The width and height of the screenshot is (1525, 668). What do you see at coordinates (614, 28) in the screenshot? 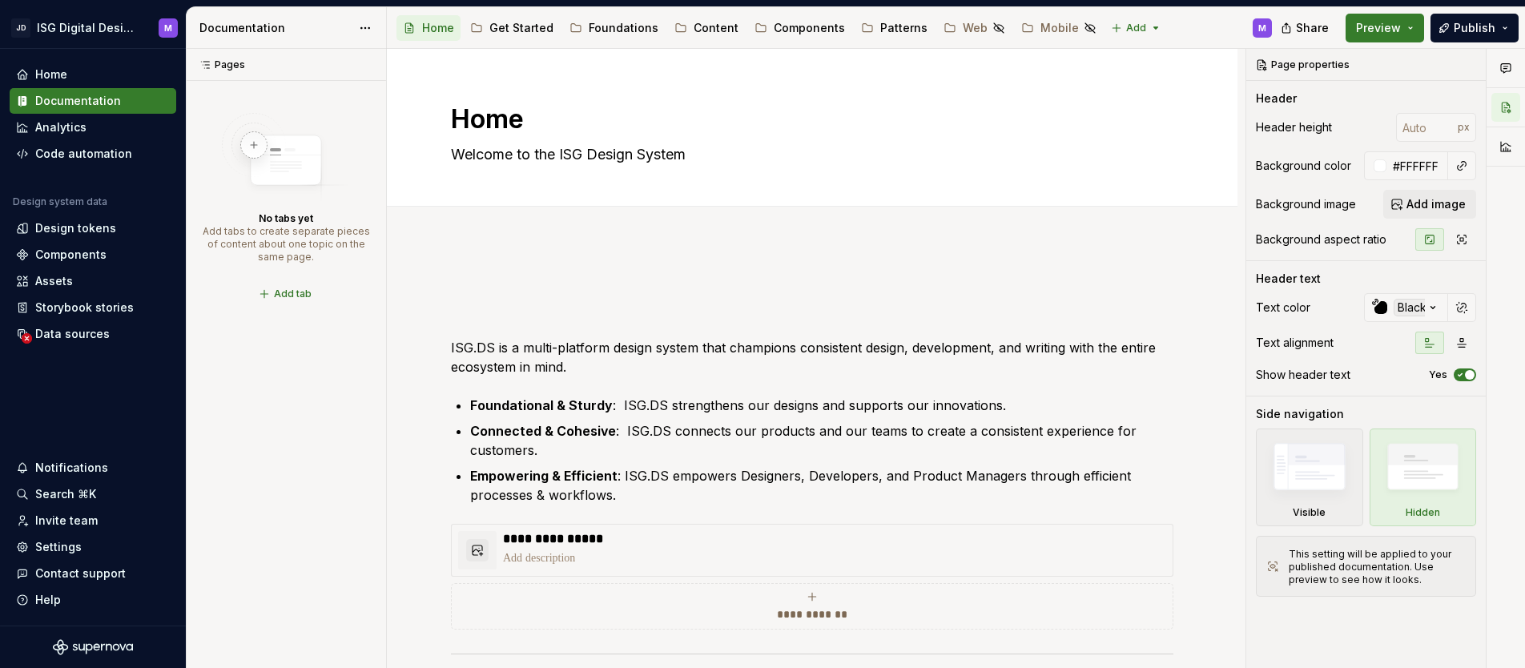
I see `a: Foundations` at bounding box center [614, 28].